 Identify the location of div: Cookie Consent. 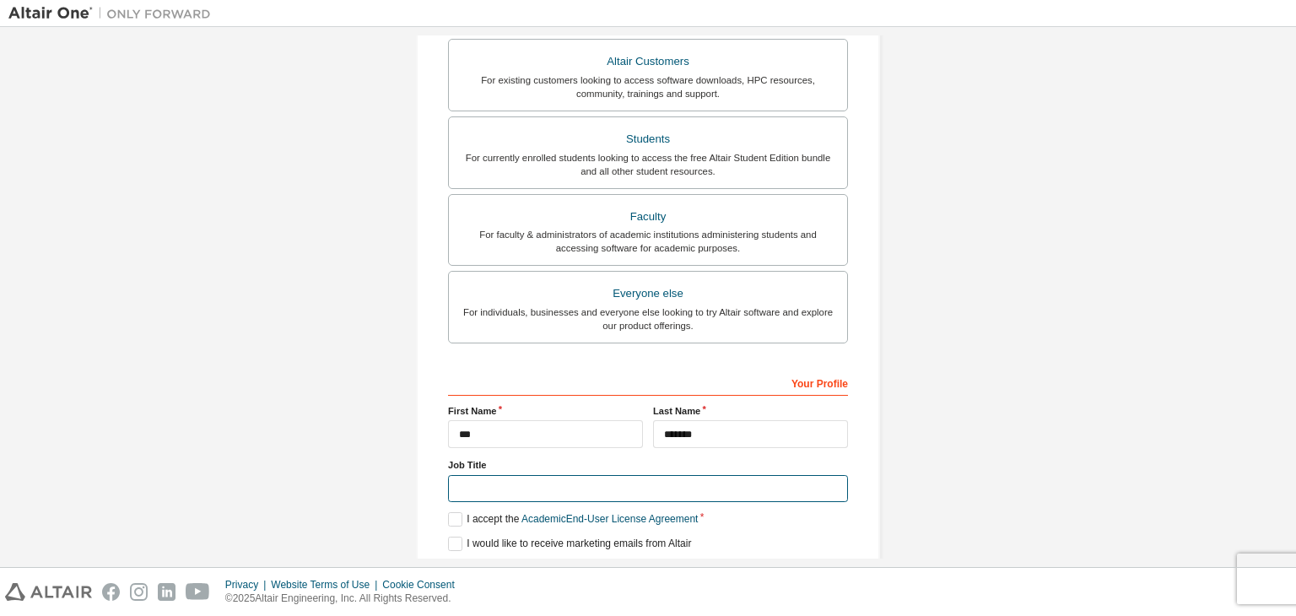
(423, 585).